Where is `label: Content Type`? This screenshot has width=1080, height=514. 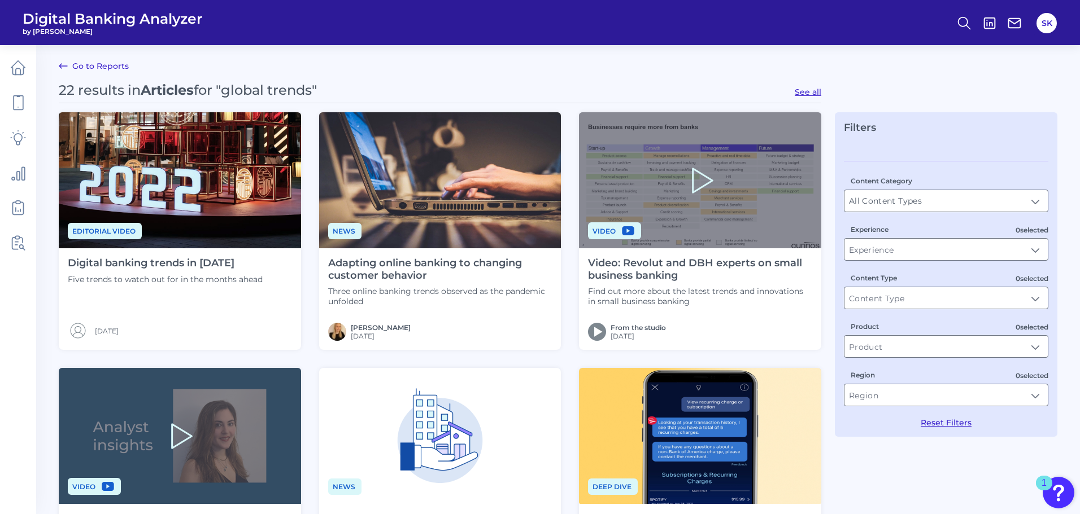 label: Content Type is located at coordinates (874, 278).